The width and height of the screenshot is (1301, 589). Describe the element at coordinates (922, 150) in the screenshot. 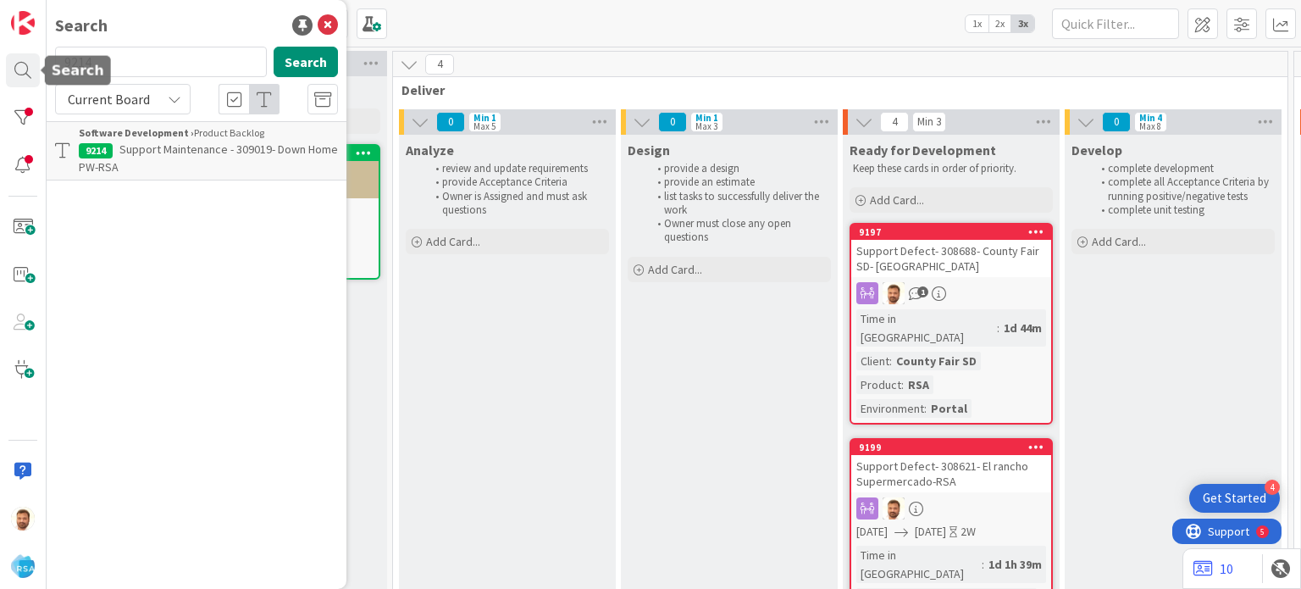

I see `span: Ready for Development` at that location.